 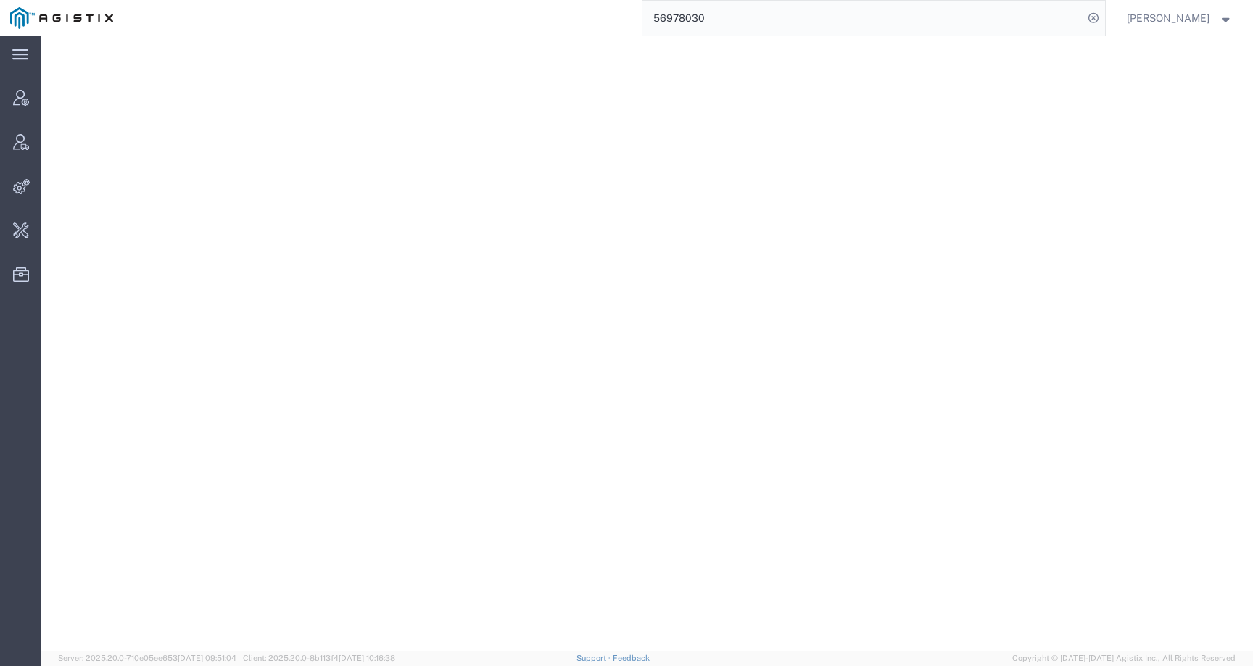 I want to click on span: Client: 2025.20.0-8b113f4, so click(x=319, y=658).